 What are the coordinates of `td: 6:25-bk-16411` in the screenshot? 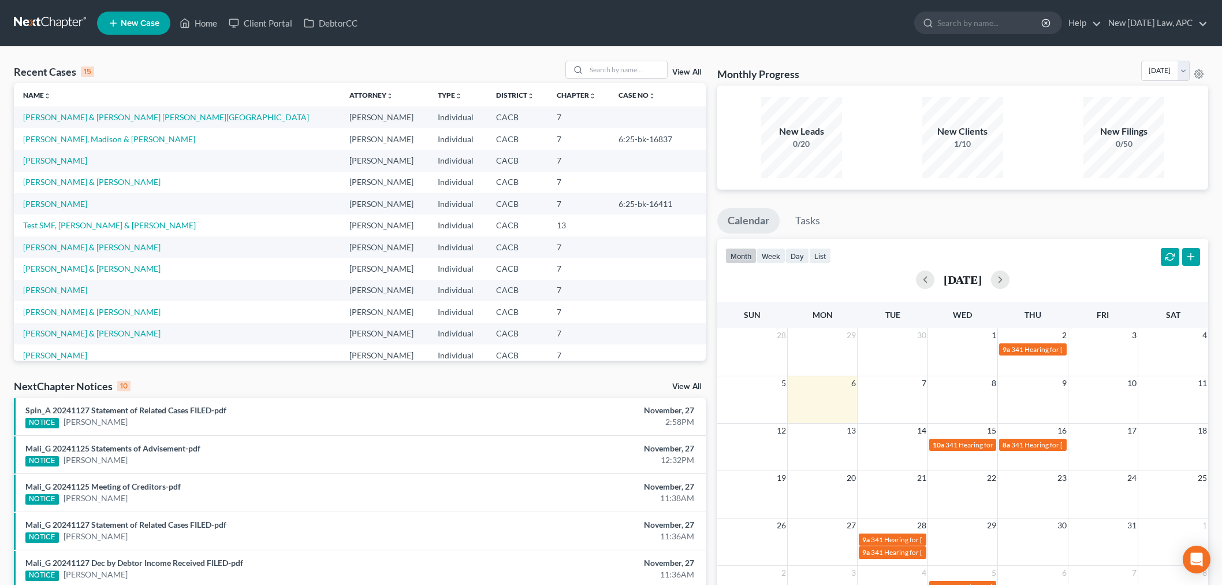 It's located at (657, 203).